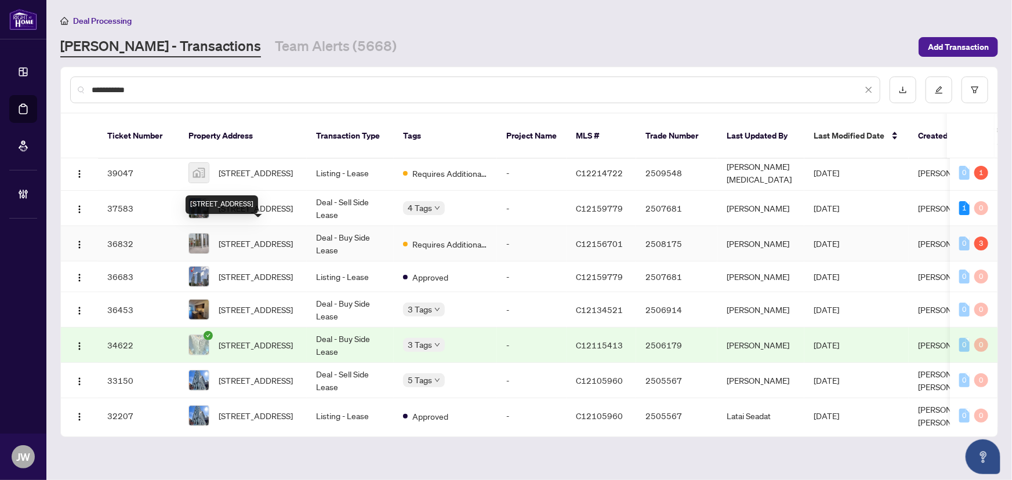  Describe the element at coordinates (981, 243) in the screenshot. I see `div: 3` at that location.